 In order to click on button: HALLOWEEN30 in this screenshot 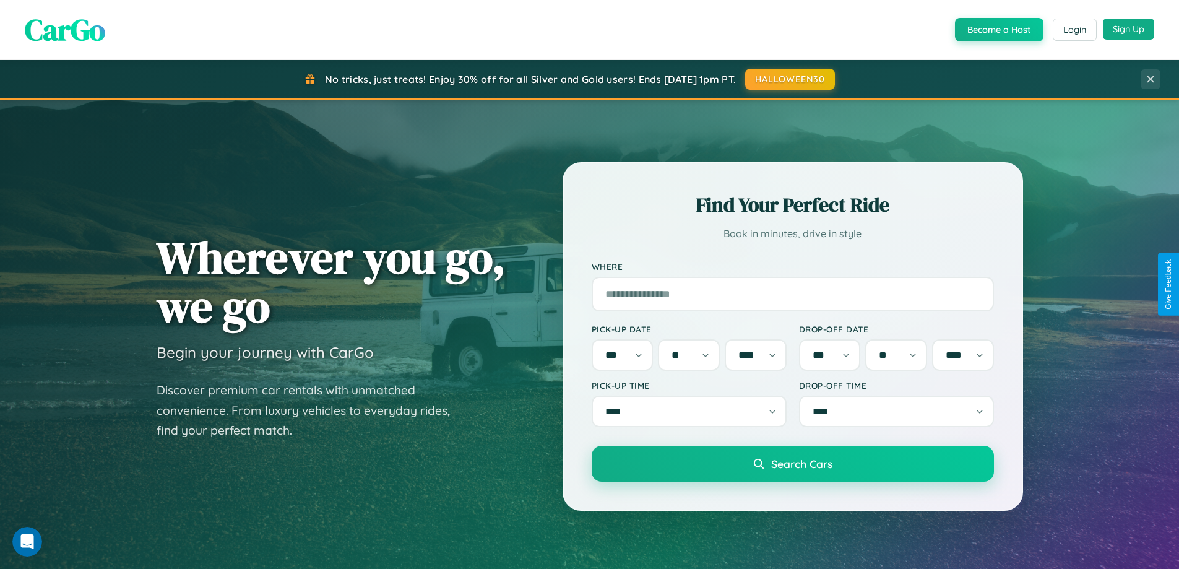, I will do `click(789, 79)`.